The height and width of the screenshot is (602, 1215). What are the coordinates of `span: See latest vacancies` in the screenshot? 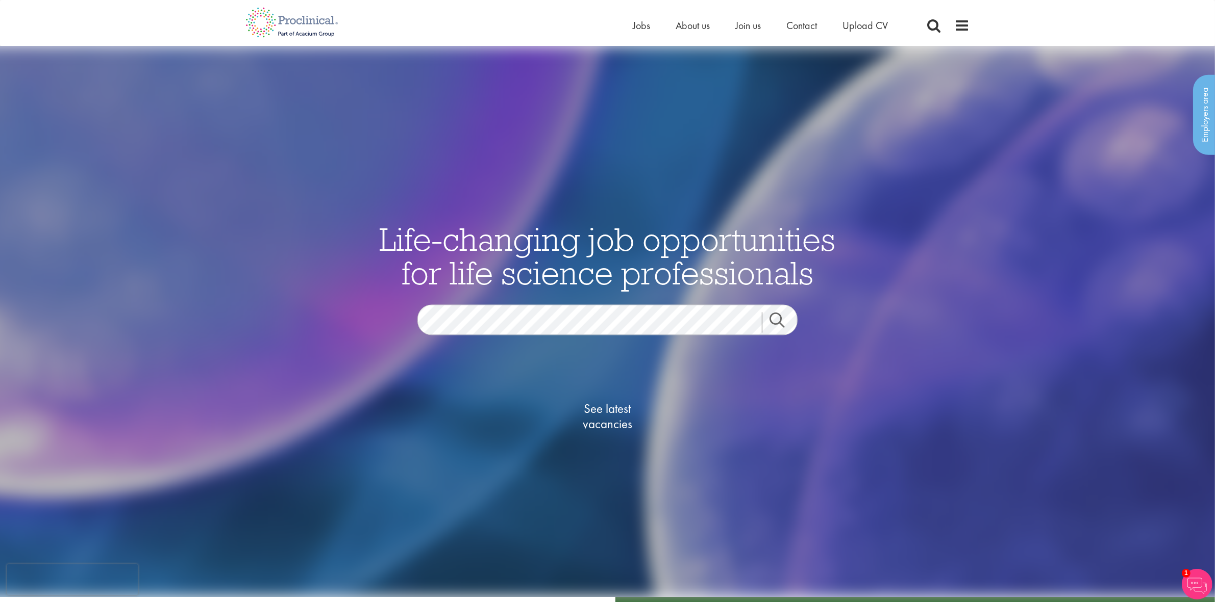 It's located at (608, 417).